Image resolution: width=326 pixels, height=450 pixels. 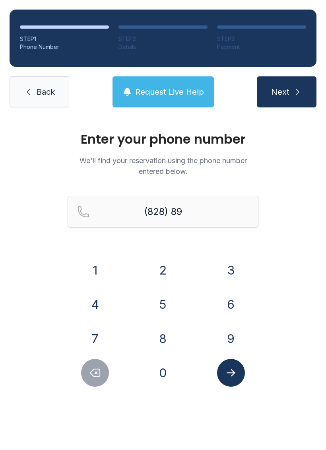 I want to click on button: 3, so click(x=231, y=270).